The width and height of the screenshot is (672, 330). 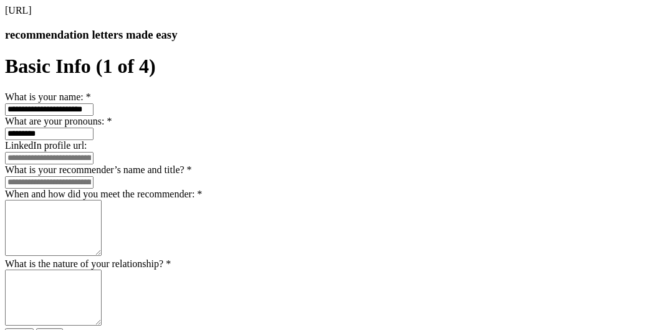 What do you see at coordinates (336, 35) in the screenshot?
I see `h3: recommendation letters made easy` at bounding box center [336, 35].